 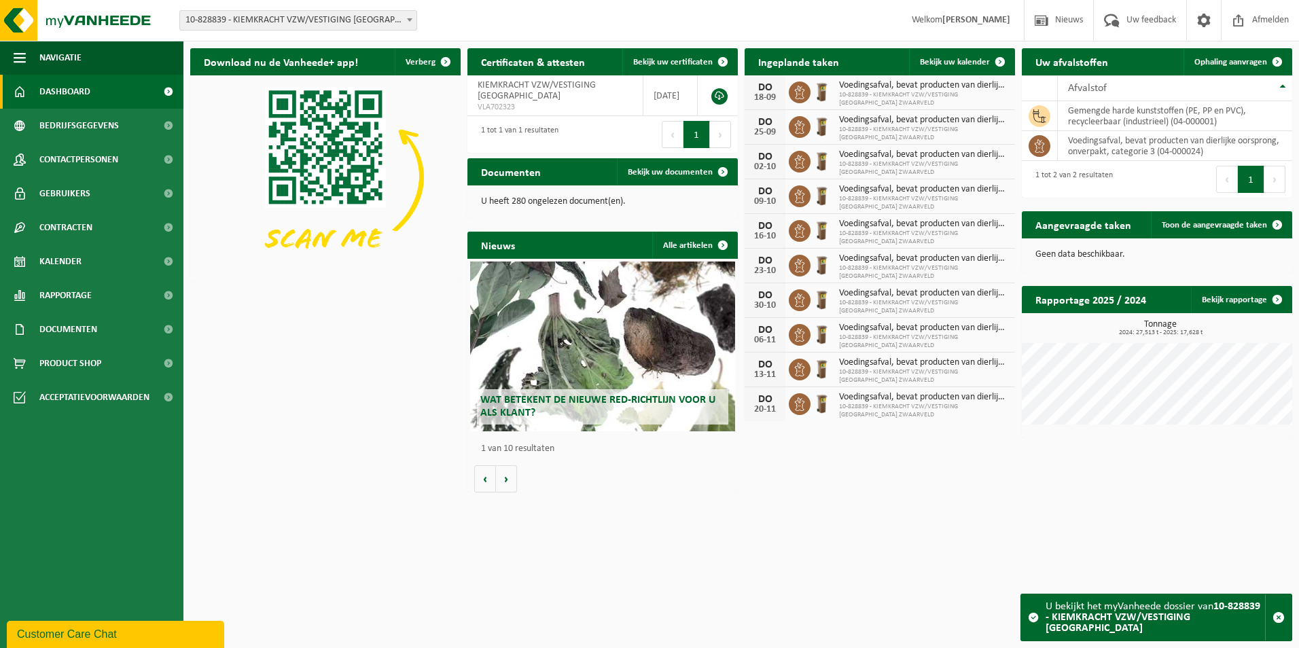 I want to click on div: 1 tot 1 van 1 resultaten, so click(x=517, y=135).